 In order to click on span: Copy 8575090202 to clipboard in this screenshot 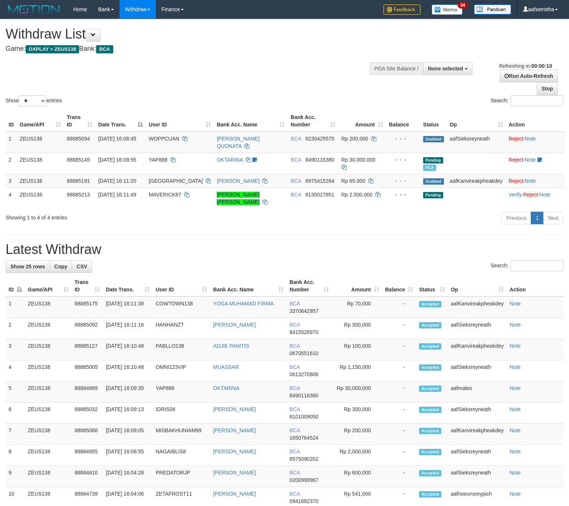, I will do `click(304, 459)`.